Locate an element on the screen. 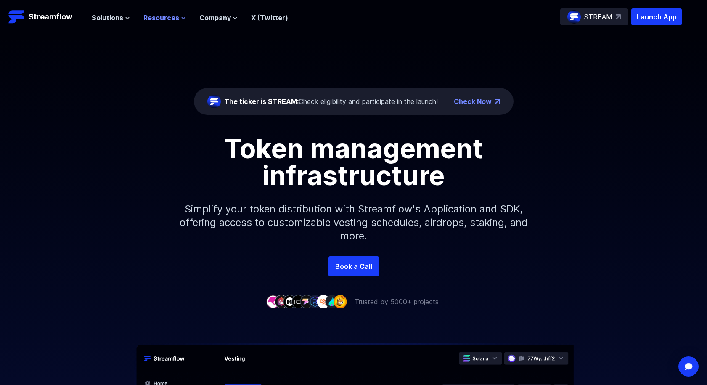  img: company-5 is located at coordinates (307, 301).